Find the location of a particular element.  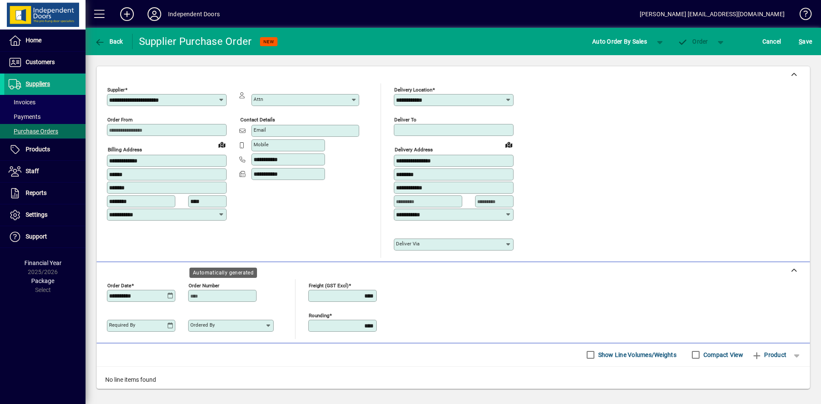

div: Independent Doors is located at coordinates (194, 14).